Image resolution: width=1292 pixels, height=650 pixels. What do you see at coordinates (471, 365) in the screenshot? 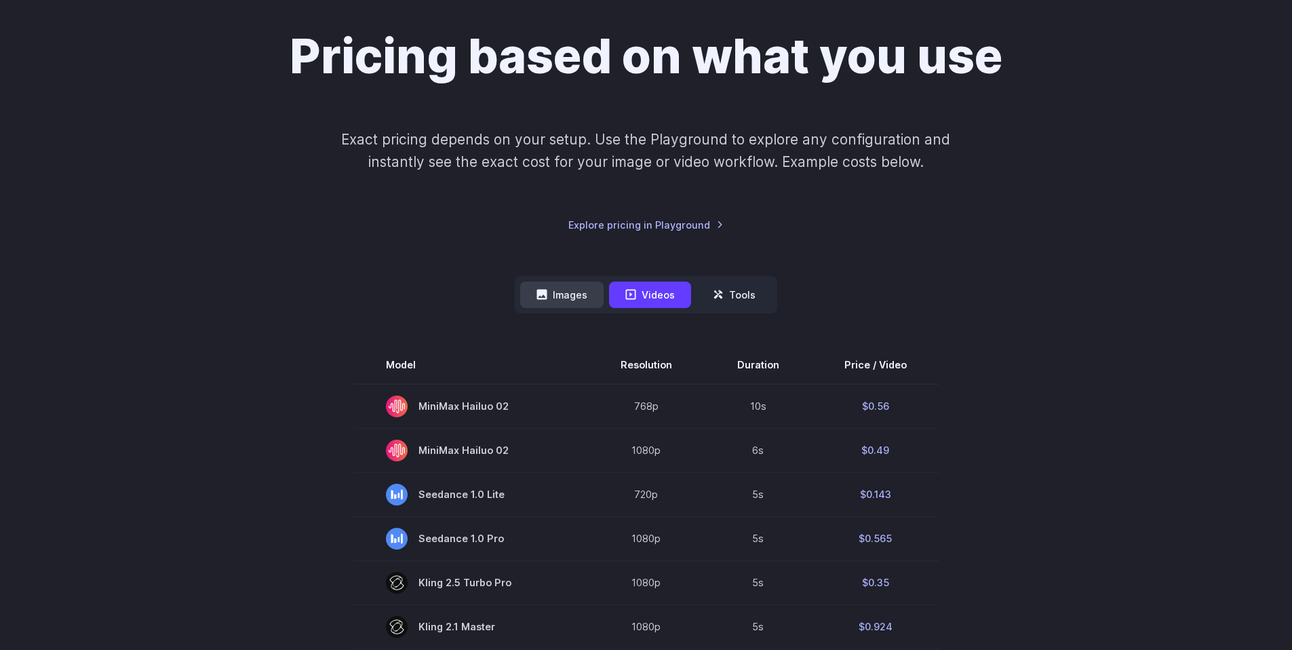
I see `th: Model` at bounding box center [471, 365].